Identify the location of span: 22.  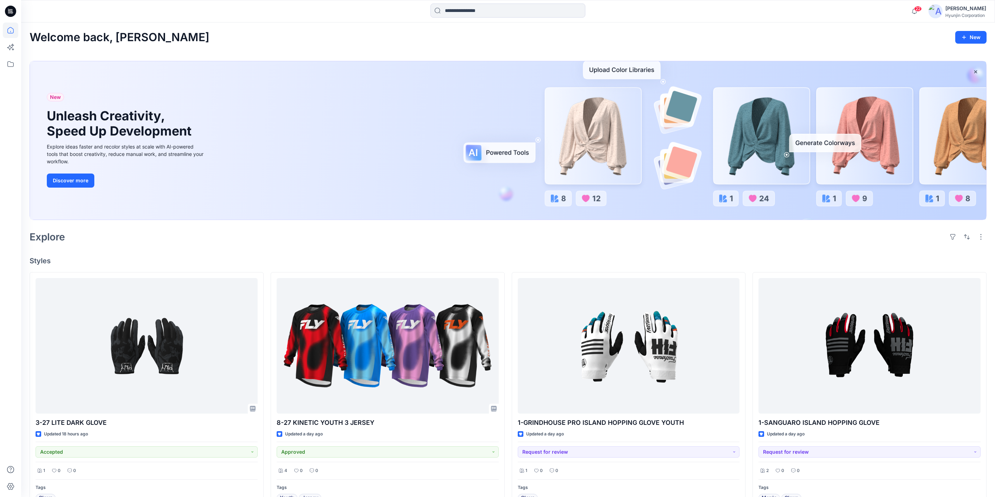
(918, 9).